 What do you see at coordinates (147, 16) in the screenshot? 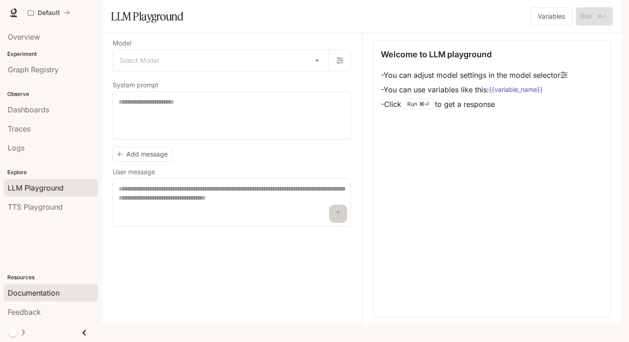
I see `h1: LLM Playground` at bounding box center [147, 16].